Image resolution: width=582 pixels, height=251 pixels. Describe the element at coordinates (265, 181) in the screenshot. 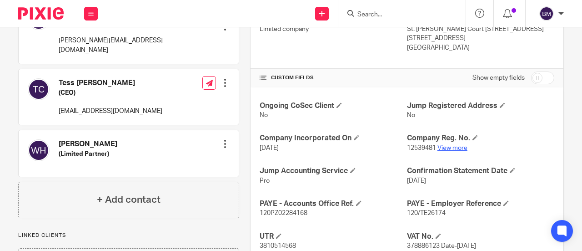

I see `span: Pro` at that location.